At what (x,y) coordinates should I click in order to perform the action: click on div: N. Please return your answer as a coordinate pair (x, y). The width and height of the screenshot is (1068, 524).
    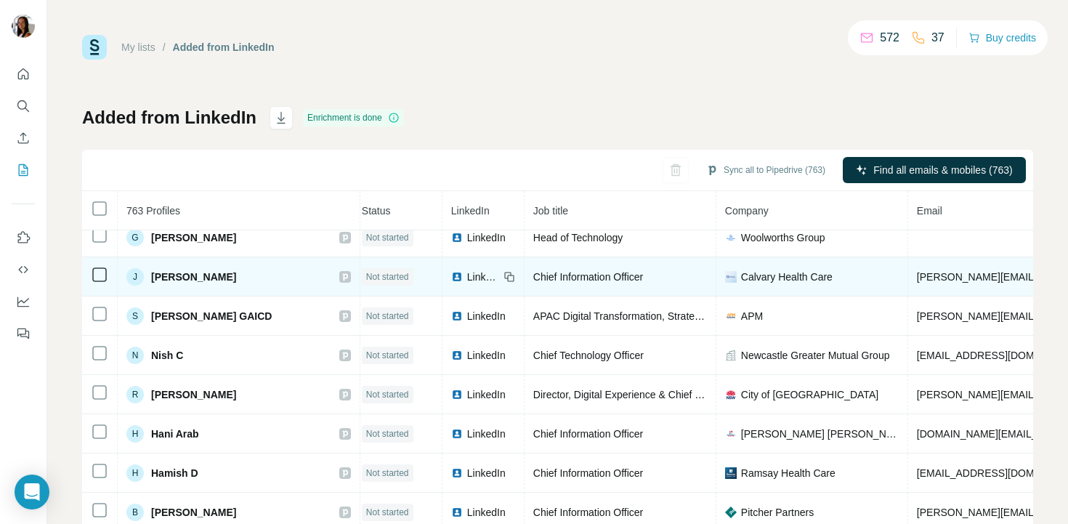
    Looking at the image, I should click on (135, 355).